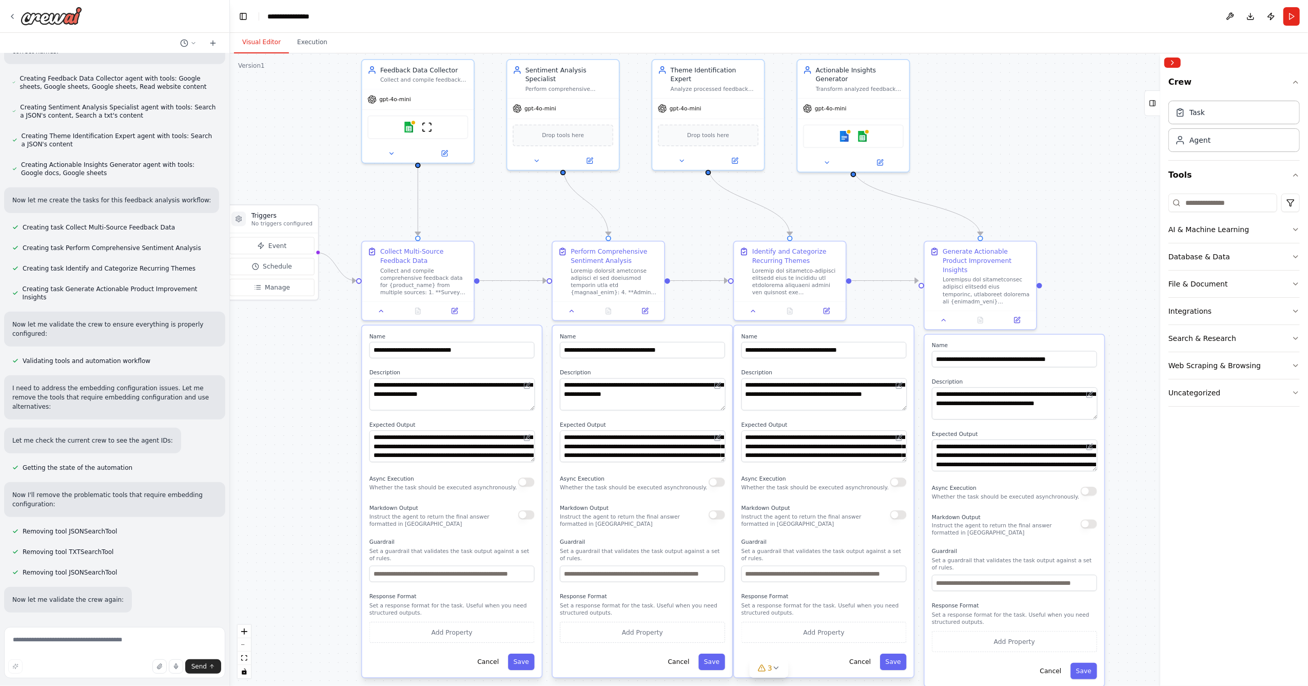  Describe the element at coordinates (119, 169) in the screenshot. I see `span: Creating Actionable Insights Generator agent with tools: Google docs, Google sheets` at that location.